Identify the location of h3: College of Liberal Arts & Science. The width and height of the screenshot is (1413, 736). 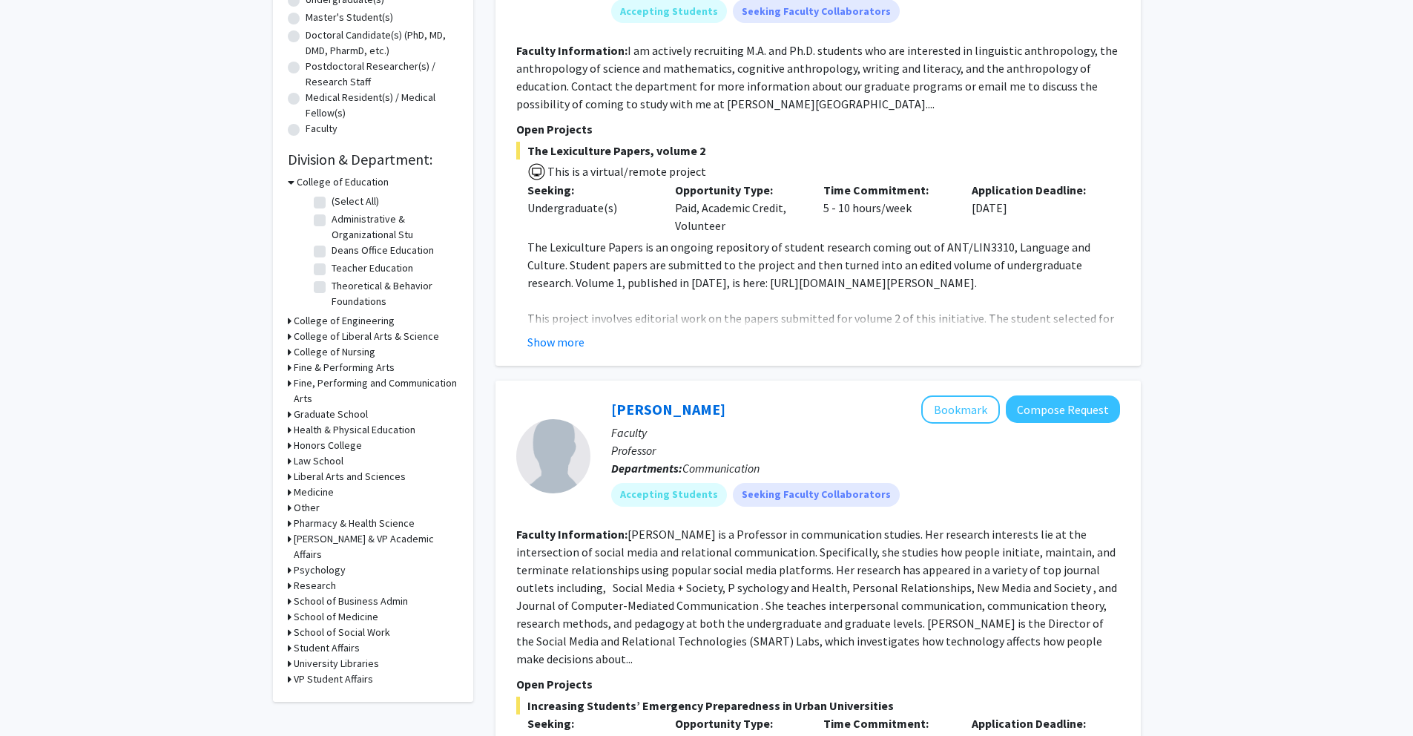
(366, 336).